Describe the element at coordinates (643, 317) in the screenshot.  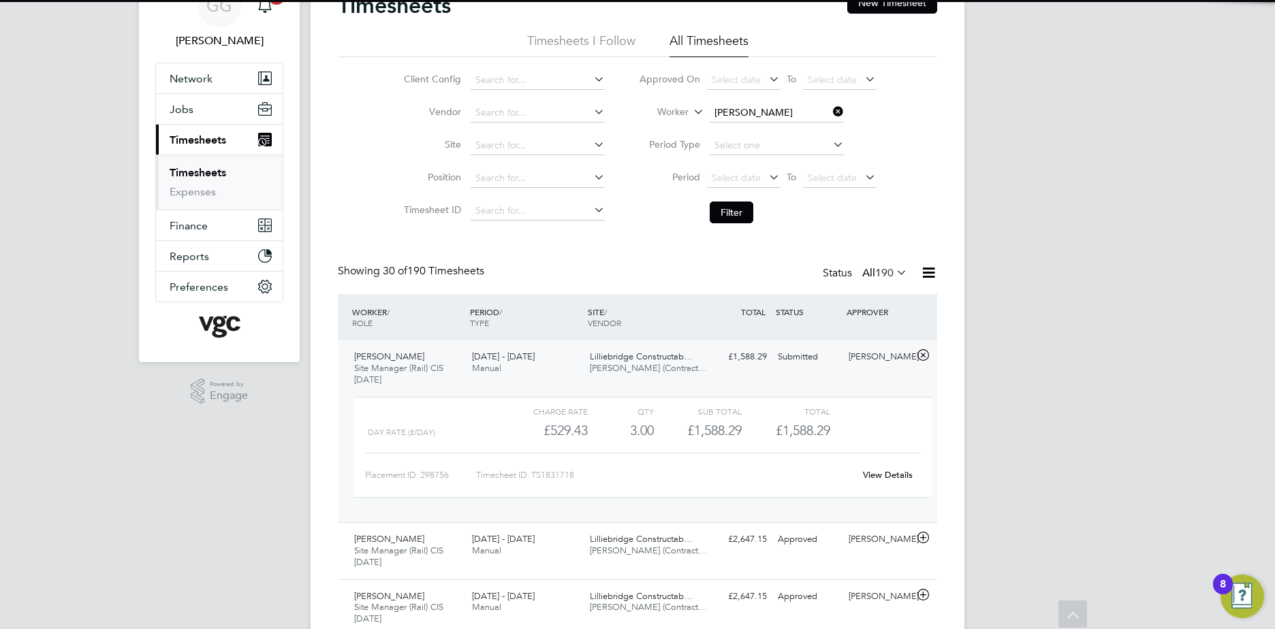
I see `div: SITE` at that location.